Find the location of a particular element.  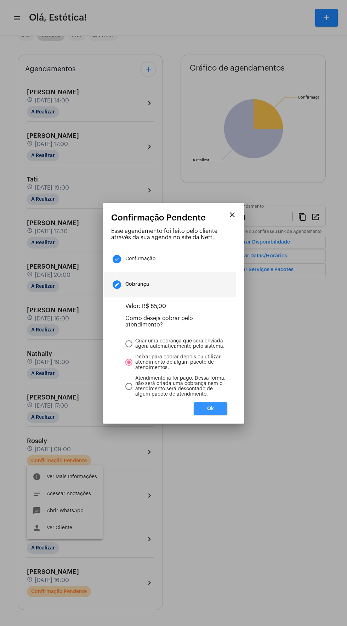

p: Esse agendamento foi feito pelo cliente através da sua agenda no site da Neft. is located at coordinates (174, 234).